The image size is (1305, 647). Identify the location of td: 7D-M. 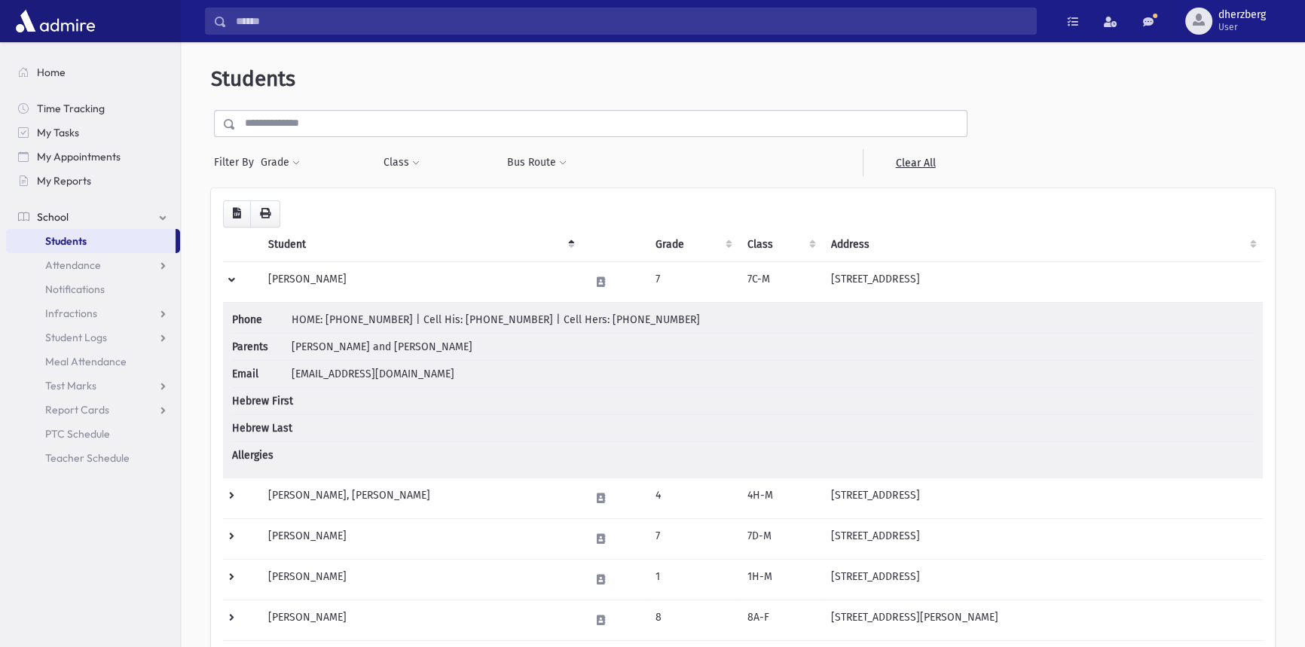
(780, 539).